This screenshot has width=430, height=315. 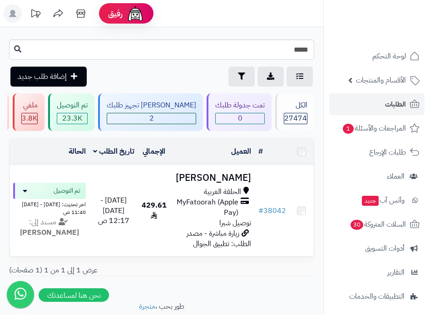 What do you see at coordinates (135, 14) in the screenshot?
I see `img: ai-face.png` at bounding box center [135, 14].